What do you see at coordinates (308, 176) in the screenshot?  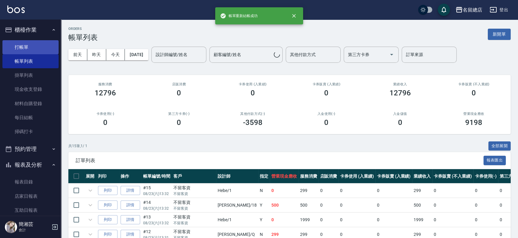 I see `th: 服務消費` at bounding box center [308, 176].